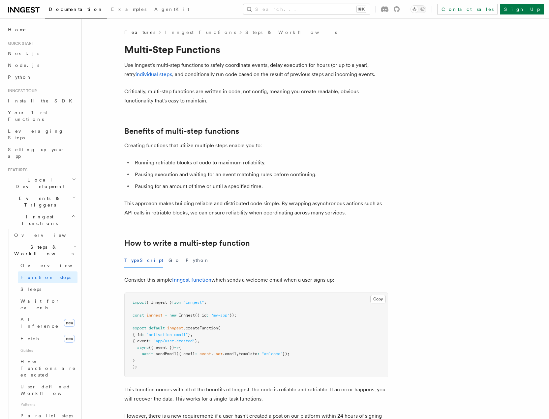  What do you see at coordinates (40, 305) in the screenshot?
I see `span: Wait for events` at bounding box center [40, 305].